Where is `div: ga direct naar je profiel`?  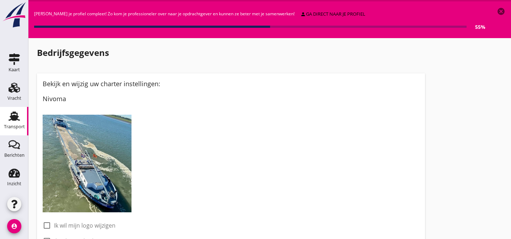
div: ga direct naar je profiel is located at coordinates (333, 14).